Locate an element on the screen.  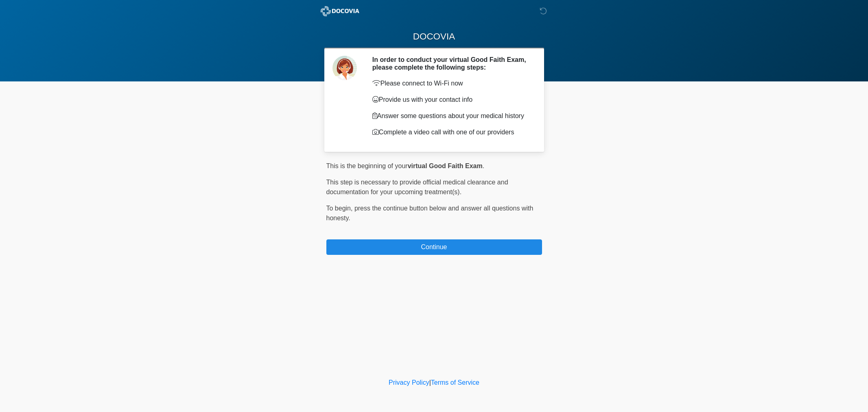
p: Answer some questions about your medical history is located at coordinates (451, 116).